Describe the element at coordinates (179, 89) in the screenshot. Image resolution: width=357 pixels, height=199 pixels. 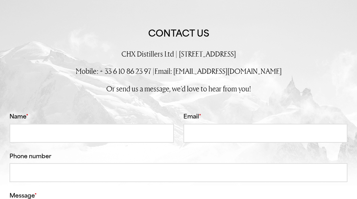
I see `p: Or send us a message, we’d love to hear from you!` at that location.